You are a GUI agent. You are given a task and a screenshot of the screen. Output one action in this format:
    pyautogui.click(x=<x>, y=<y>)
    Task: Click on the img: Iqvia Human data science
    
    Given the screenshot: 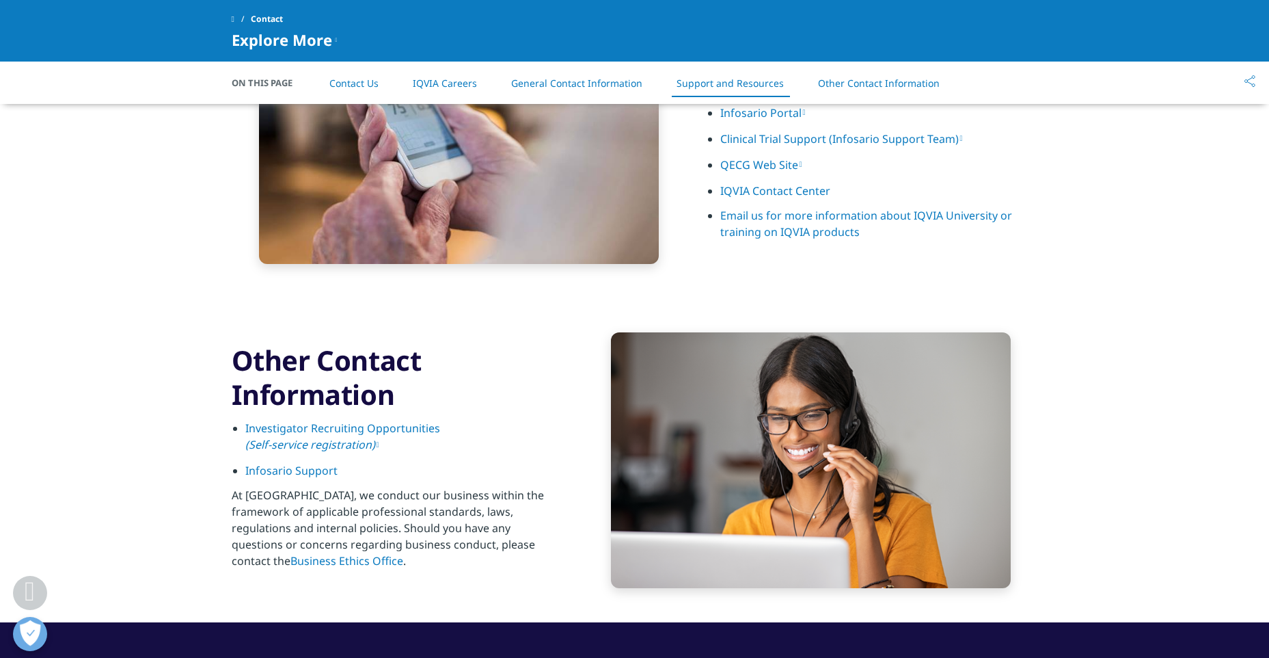 What is the action you would take?
    pyautogui.click(x=811, y=460)
    